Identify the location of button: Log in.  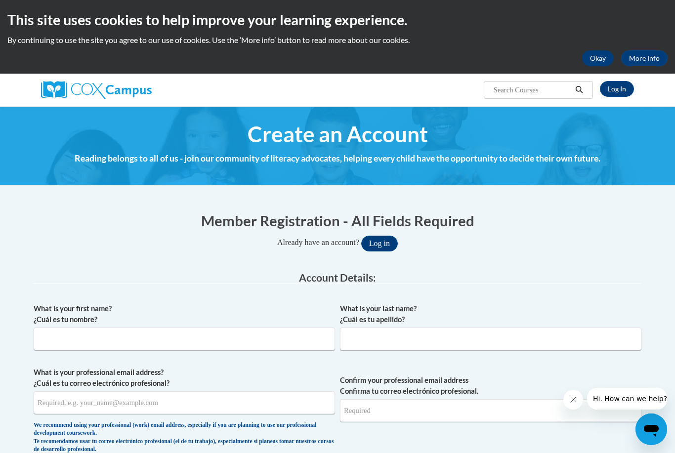
(379, 243).